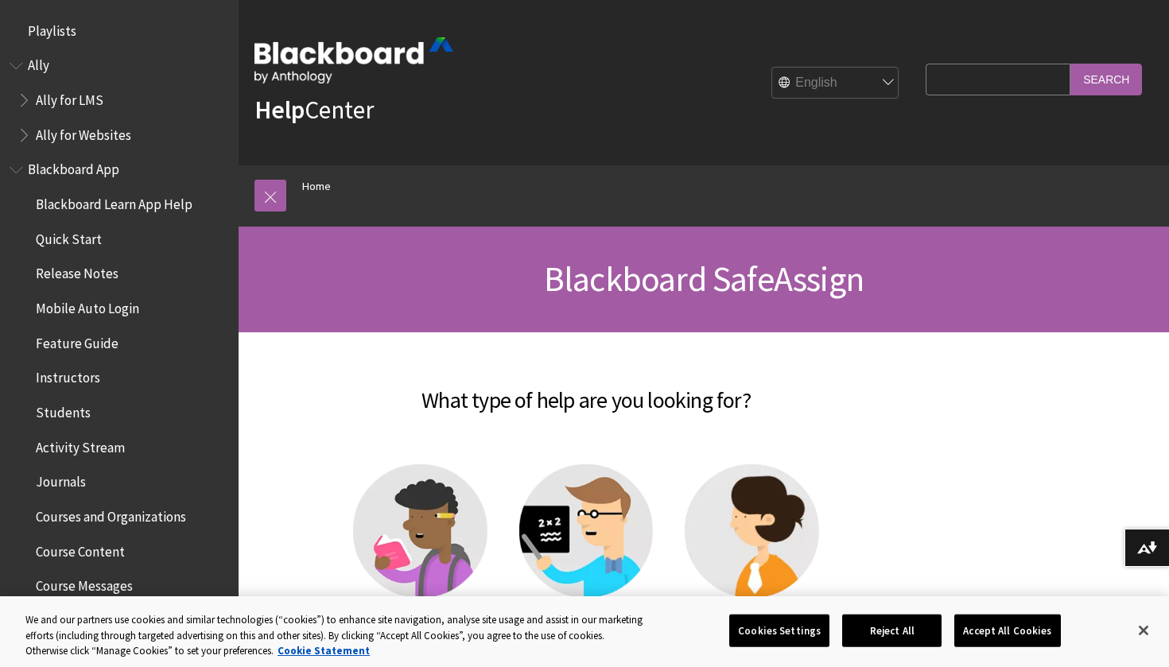 The image size is (1169, 667). Describe the element at coordinates (704, 278) in the screenshot. I see `span: Blackboard SafeAssign` at that location.